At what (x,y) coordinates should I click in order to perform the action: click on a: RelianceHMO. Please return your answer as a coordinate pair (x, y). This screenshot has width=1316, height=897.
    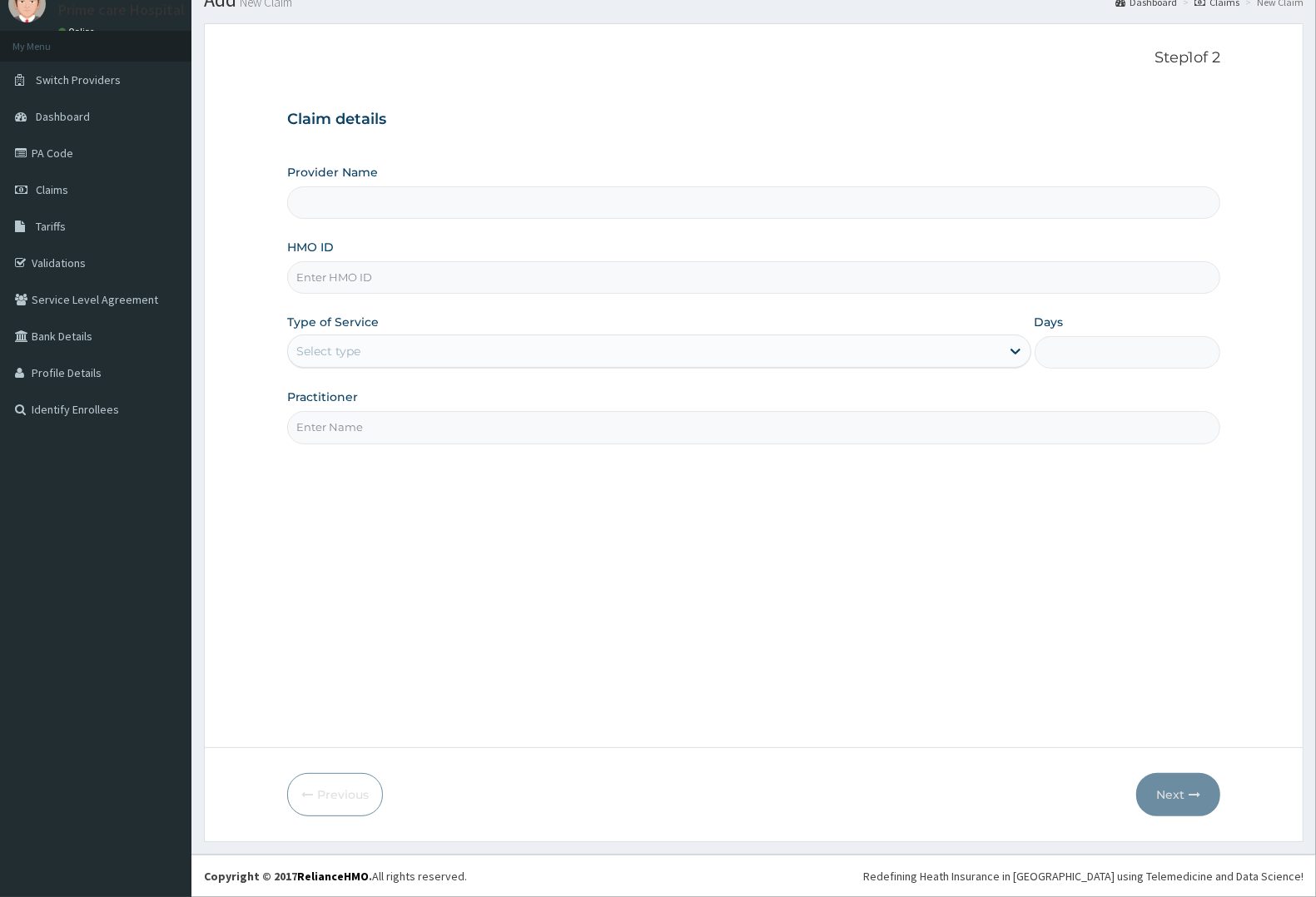
    Looking at the image, I should click on (333, 876).